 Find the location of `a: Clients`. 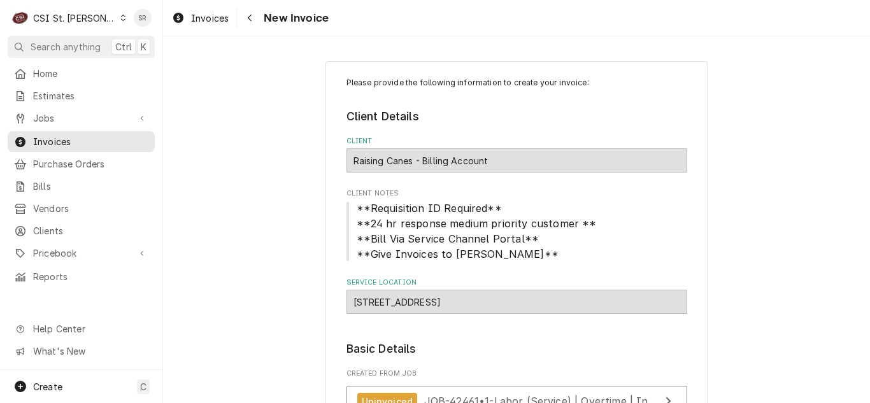

a: Clients is located at coordinates (81, 231).